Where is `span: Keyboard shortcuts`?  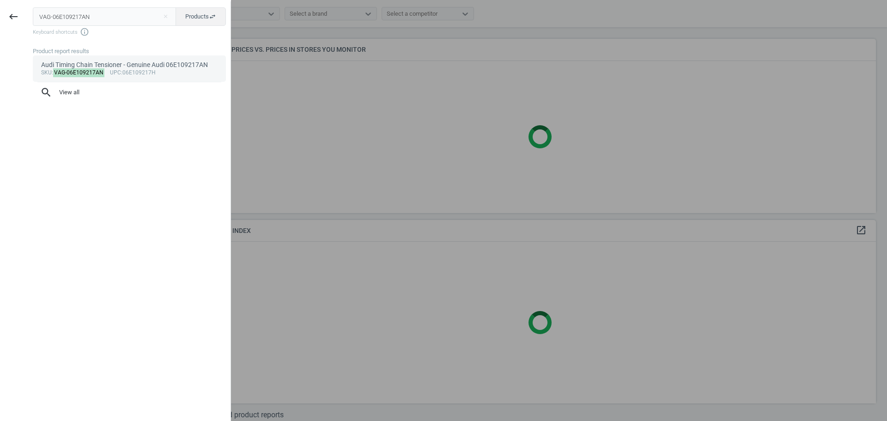 span: Keyboard shortcuts is located at coordinates (129, 32).